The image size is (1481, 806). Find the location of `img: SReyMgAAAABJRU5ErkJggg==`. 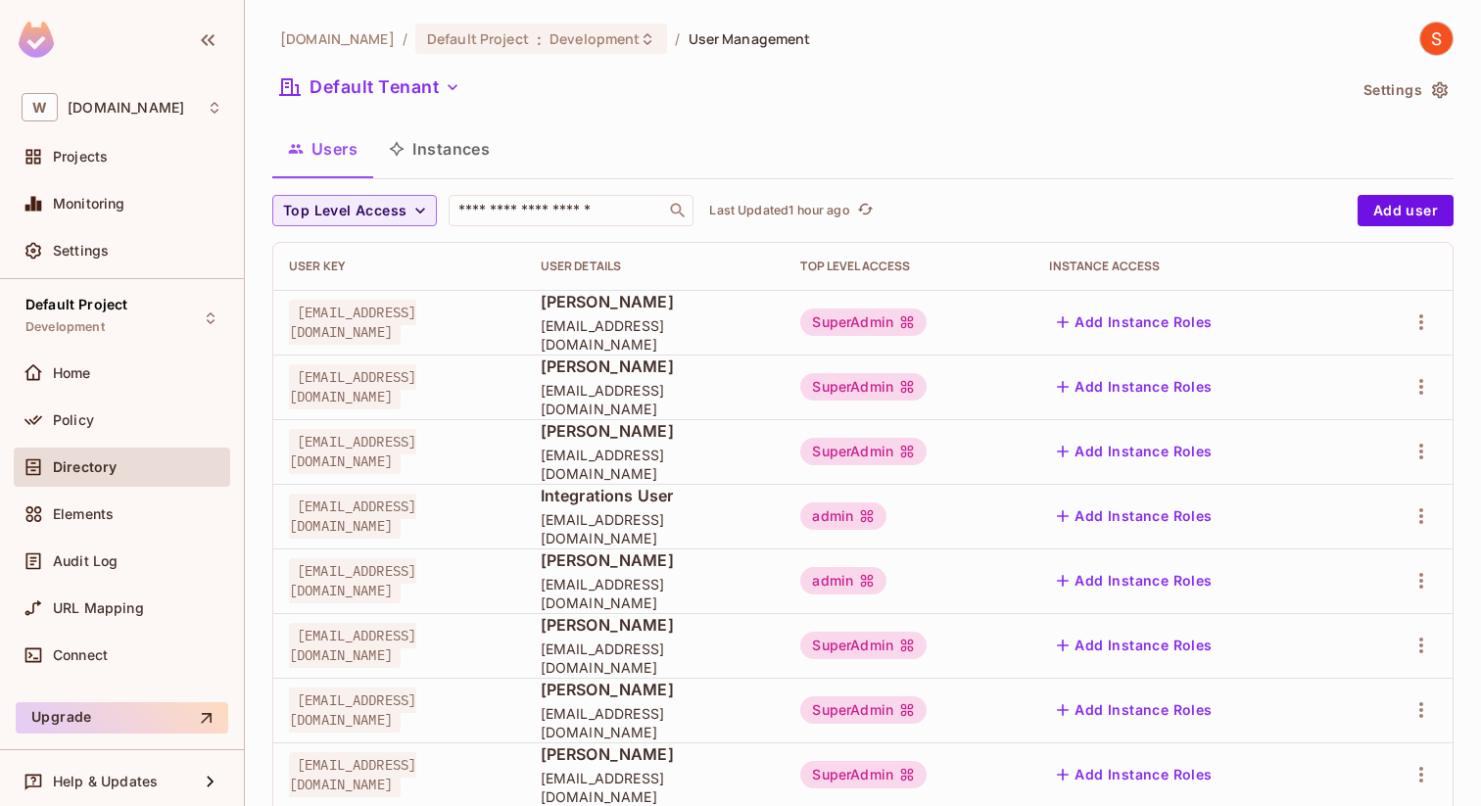

img: SReyMgAAAABJRU5ErkJggg== is located at coordinates (36, 39).